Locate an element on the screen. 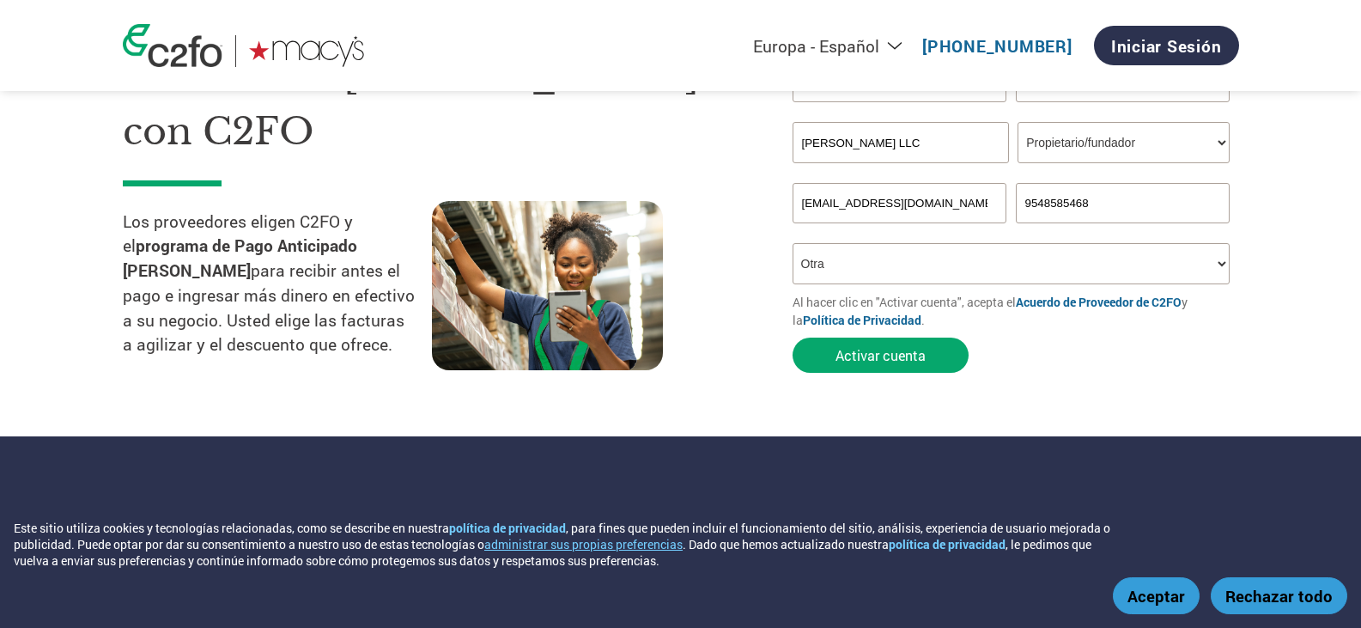  button: Rechazar todo is located at coordinates (1278, 595).